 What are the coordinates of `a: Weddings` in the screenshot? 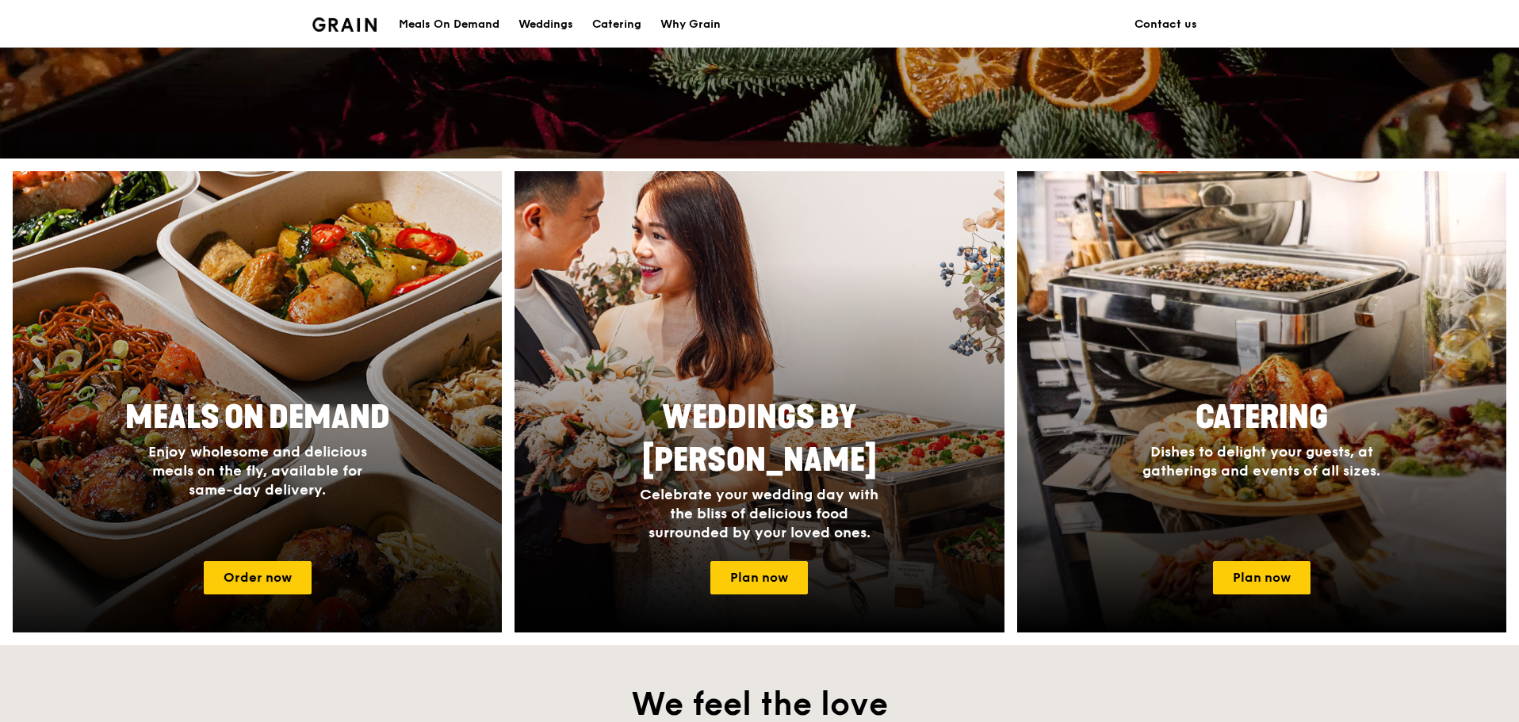 It's located at (545, 25).